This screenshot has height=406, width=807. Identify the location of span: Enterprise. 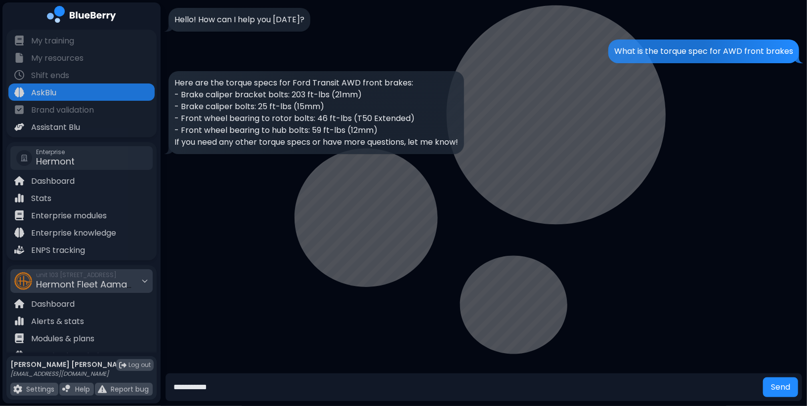
(55, 152).